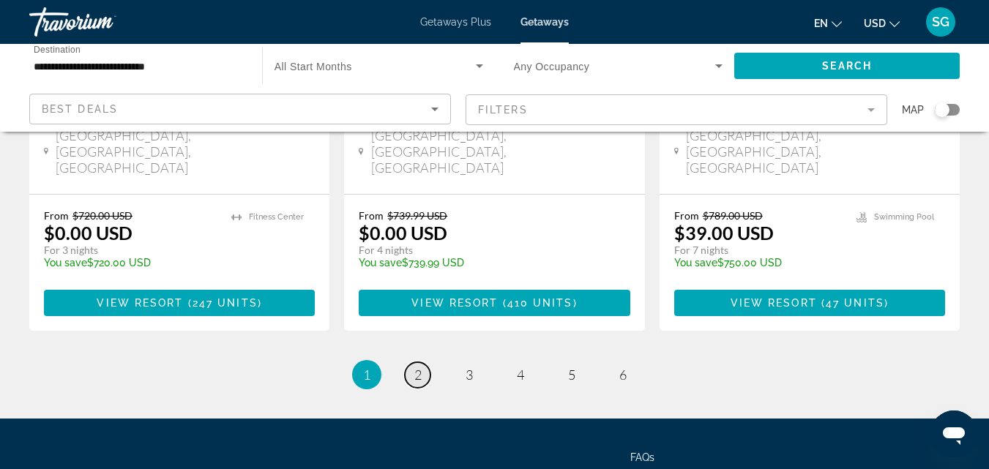 The image size is (989, 469). I want to click on span: All Start Months, so click(313, 67).